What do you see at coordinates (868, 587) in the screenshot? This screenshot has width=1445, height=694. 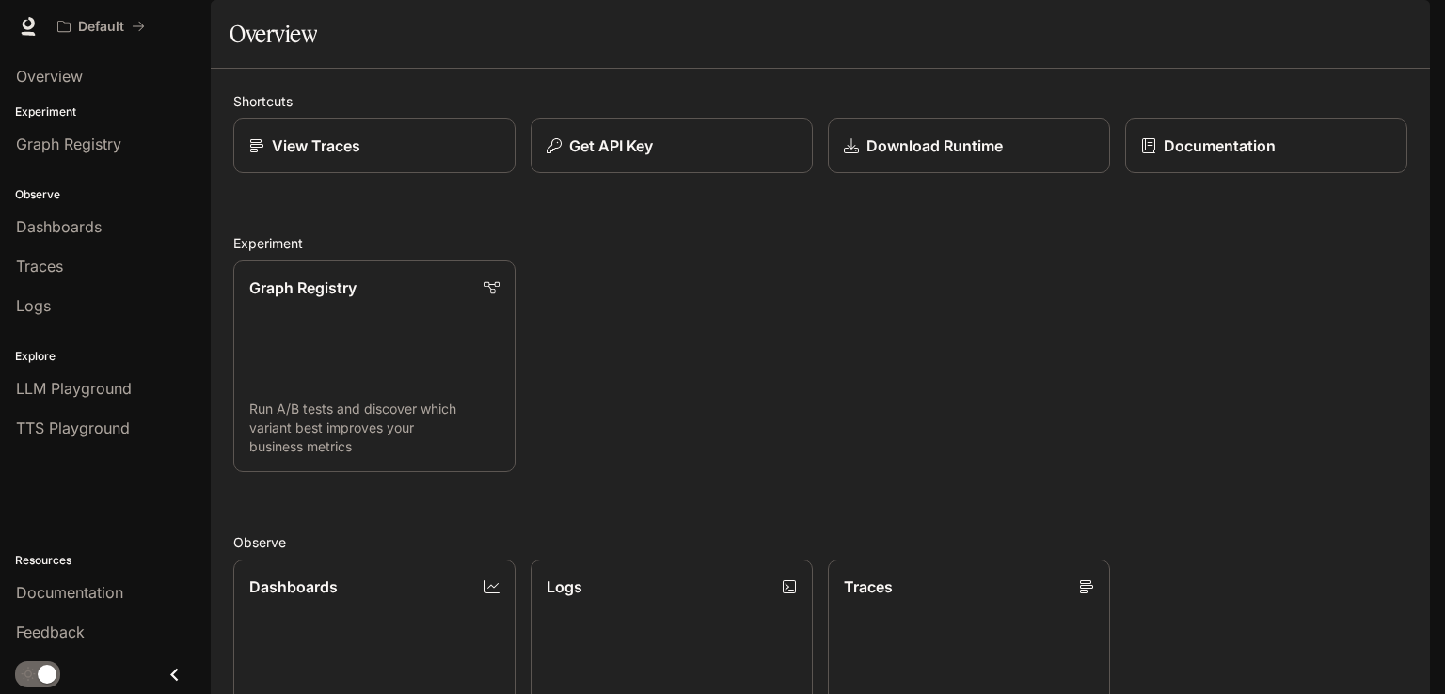 I see `p: Traces` at bounding box center [868, 587].